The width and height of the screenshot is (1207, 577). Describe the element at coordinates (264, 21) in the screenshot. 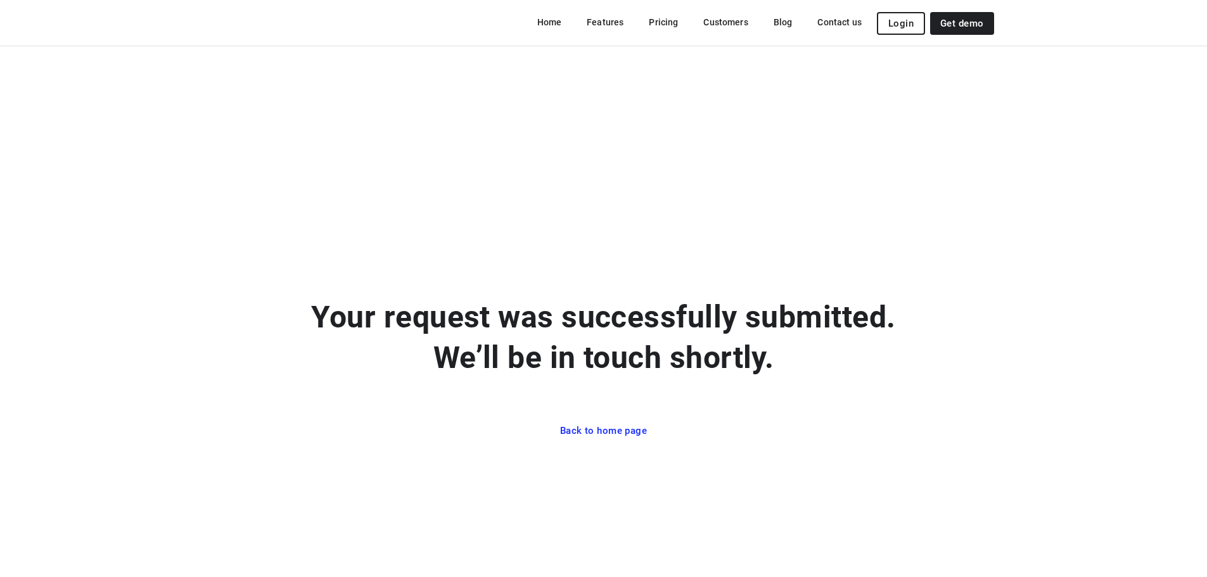

I see `img: Routetitan logo` at that location.